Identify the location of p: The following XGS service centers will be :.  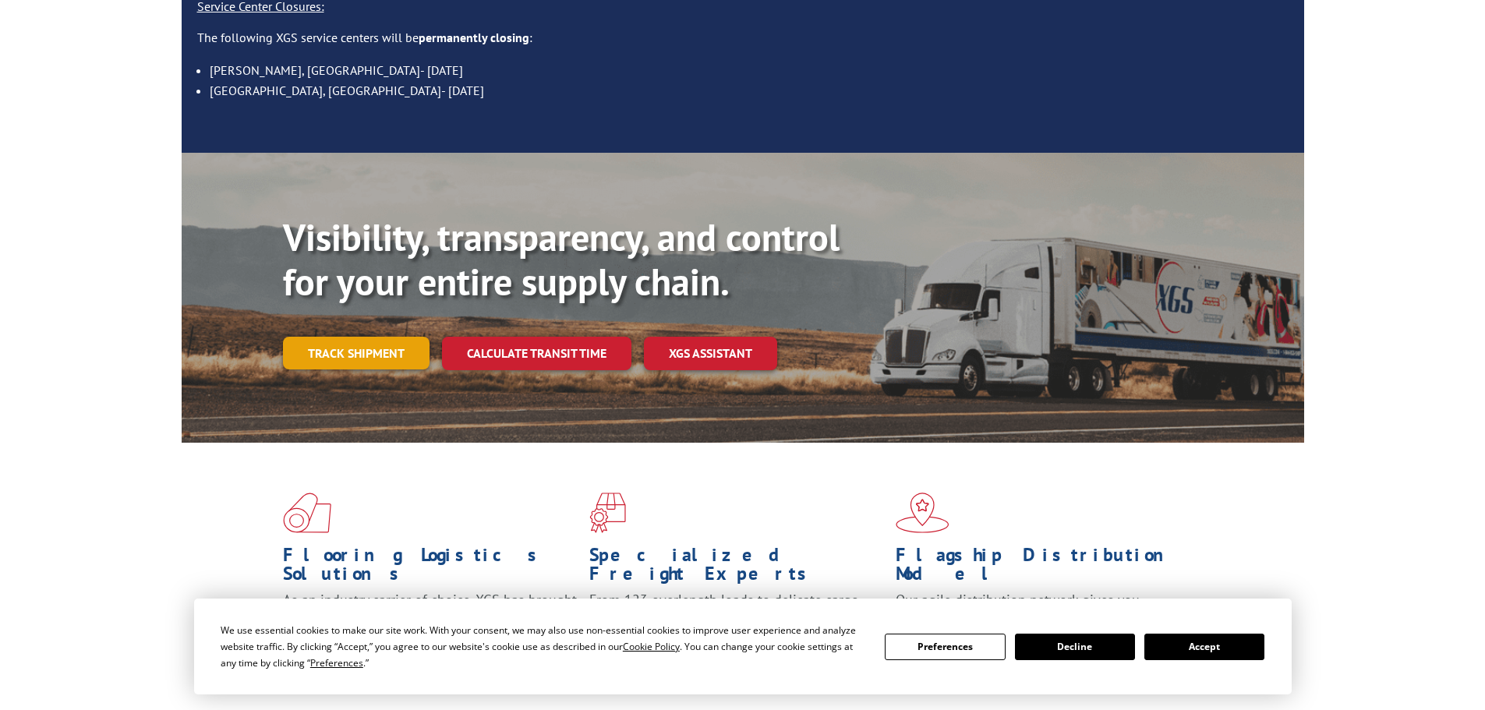
(743, 44).